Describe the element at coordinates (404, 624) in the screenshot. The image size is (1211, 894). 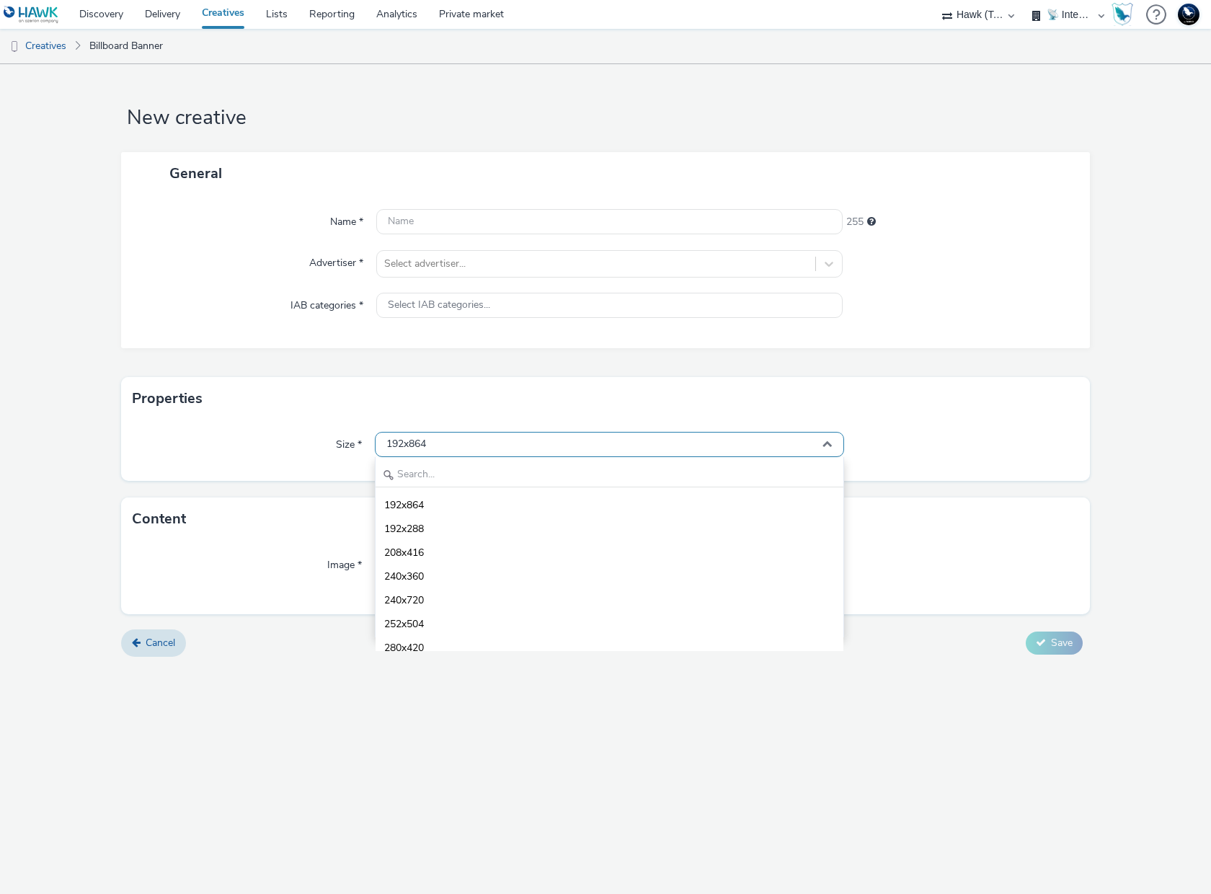
I see `span: 252x504` at that location.